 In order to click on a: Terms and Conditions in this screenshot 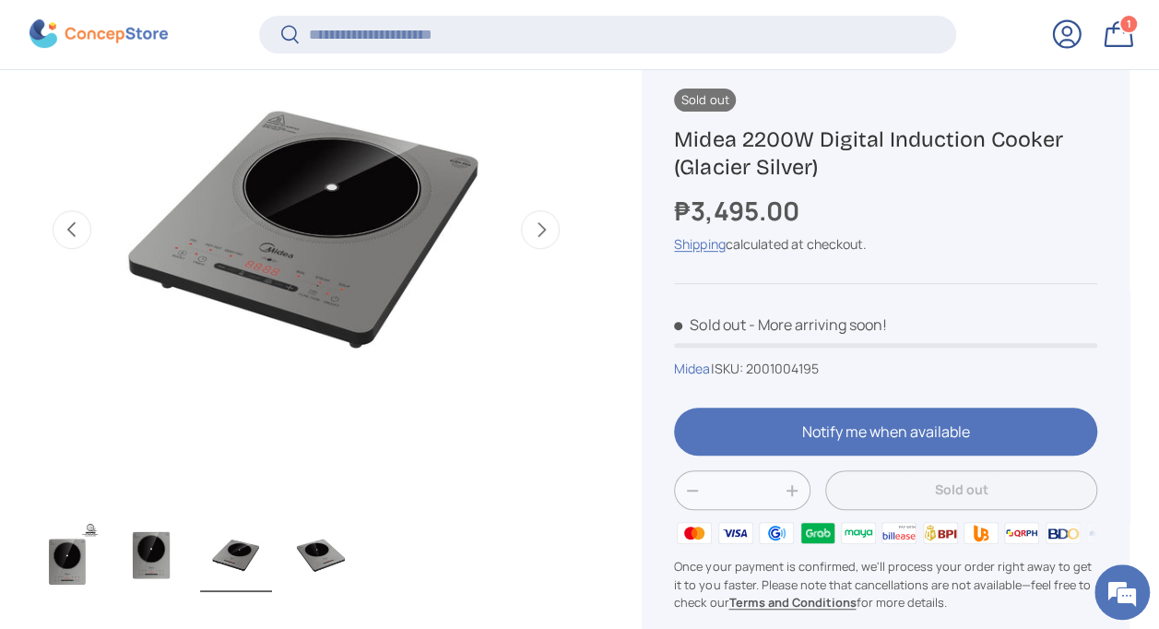, I will do `click(792, 602)`.